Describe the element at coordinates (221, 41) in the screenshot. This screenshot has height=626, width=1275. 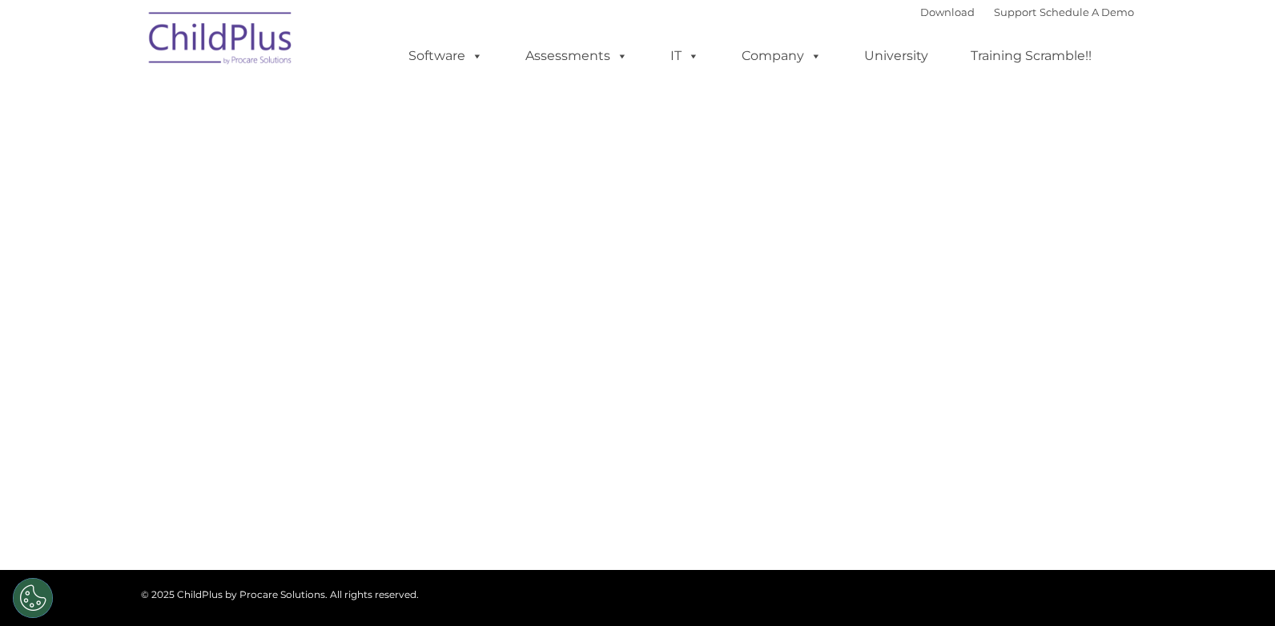
I see `img: ChildPlus by Procare Solutions` at that location.